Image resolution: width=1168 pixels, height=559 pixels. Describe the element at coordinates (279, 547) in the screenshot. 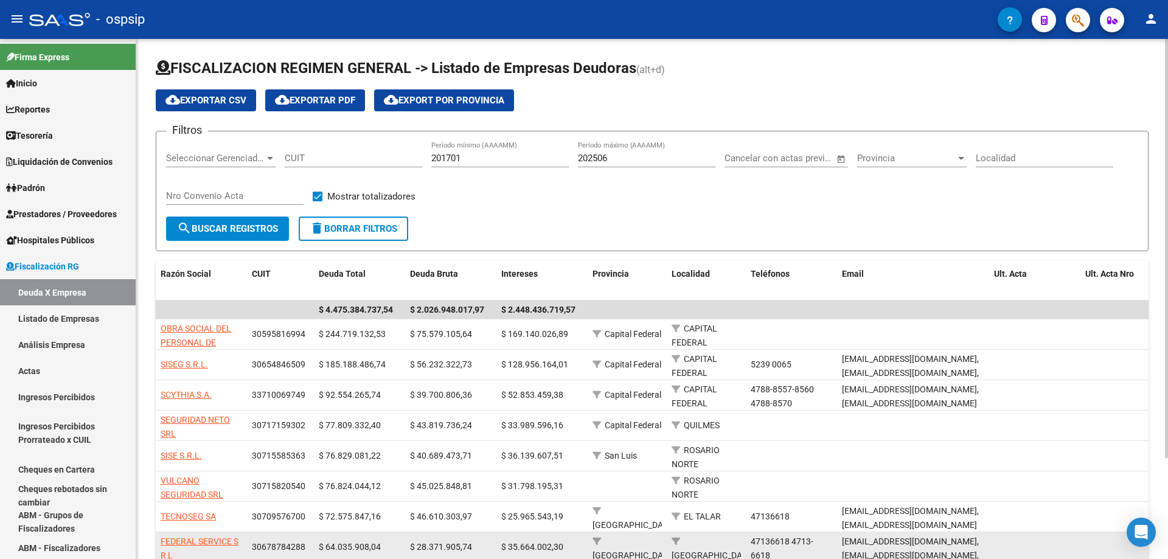

I see `span: 30678784288` at that location.